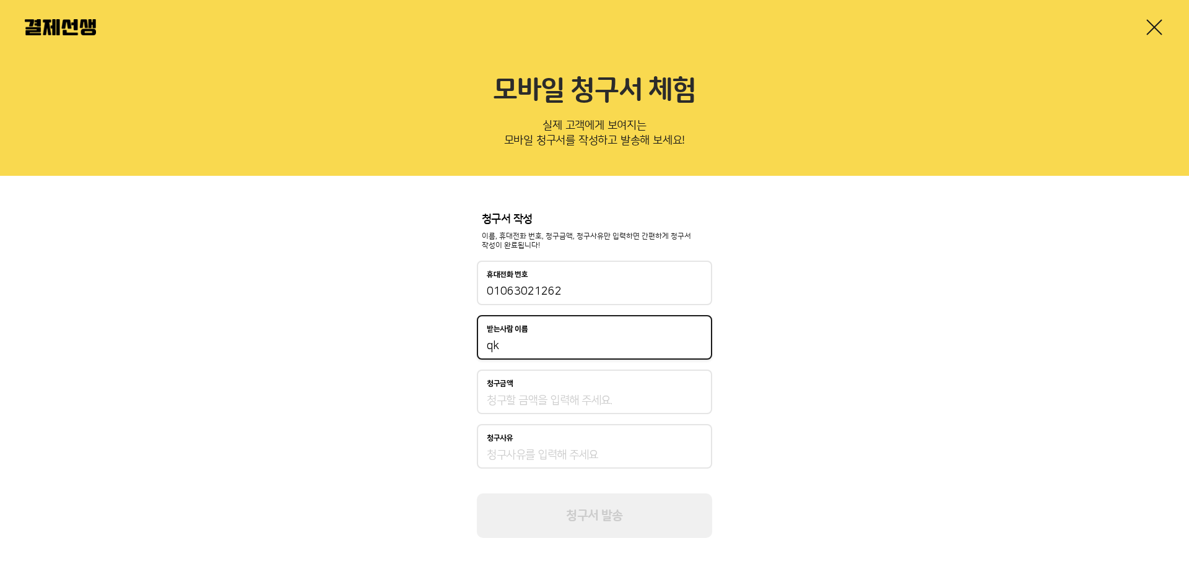 Image resolution: width=1189 pixels, height=585 pixels. I want to click on p: 청구금액, so click(500, 384).